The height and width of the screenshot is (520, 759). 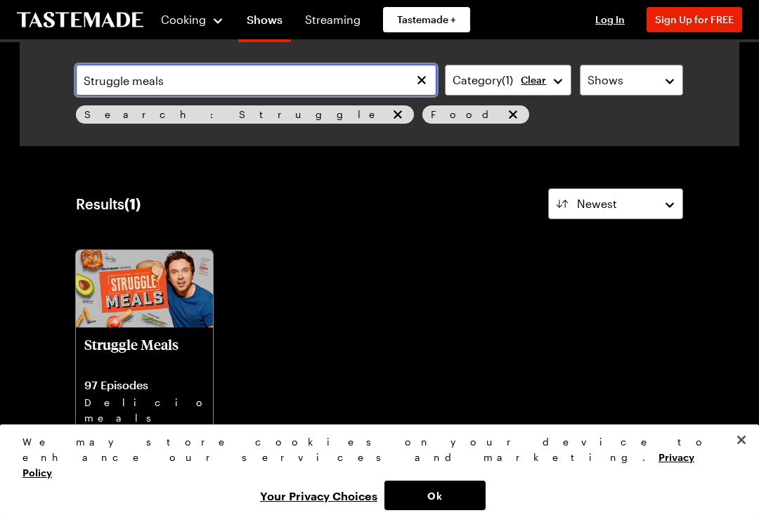 I want to click on button: Close, so click(x=741, y=440).